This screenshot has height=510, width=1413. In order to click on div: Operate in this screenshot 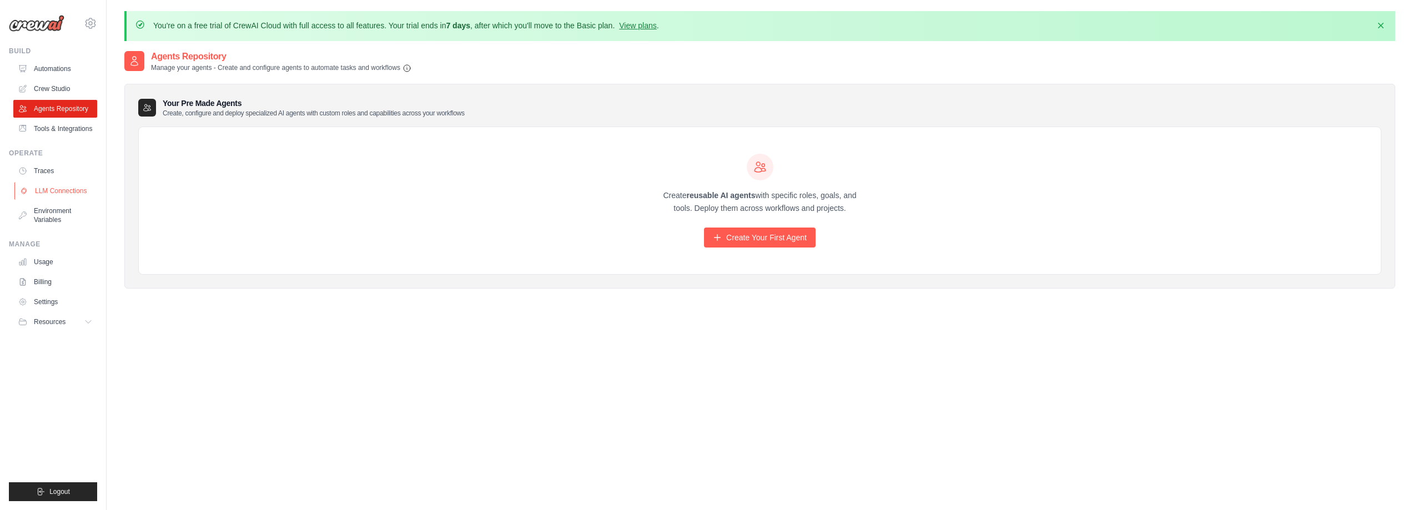, I will do `click(53, 153)`.